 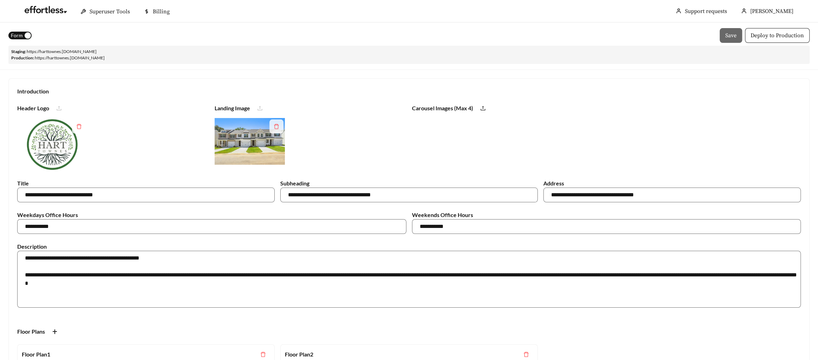 I want to click on span: Superuser Tools, so click(x=110, y=12).